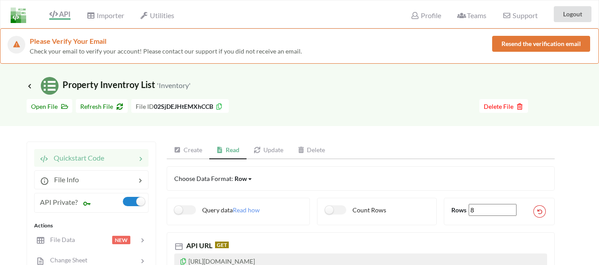  I want to click on span: Please Verify Your Email, so click(68, 41).